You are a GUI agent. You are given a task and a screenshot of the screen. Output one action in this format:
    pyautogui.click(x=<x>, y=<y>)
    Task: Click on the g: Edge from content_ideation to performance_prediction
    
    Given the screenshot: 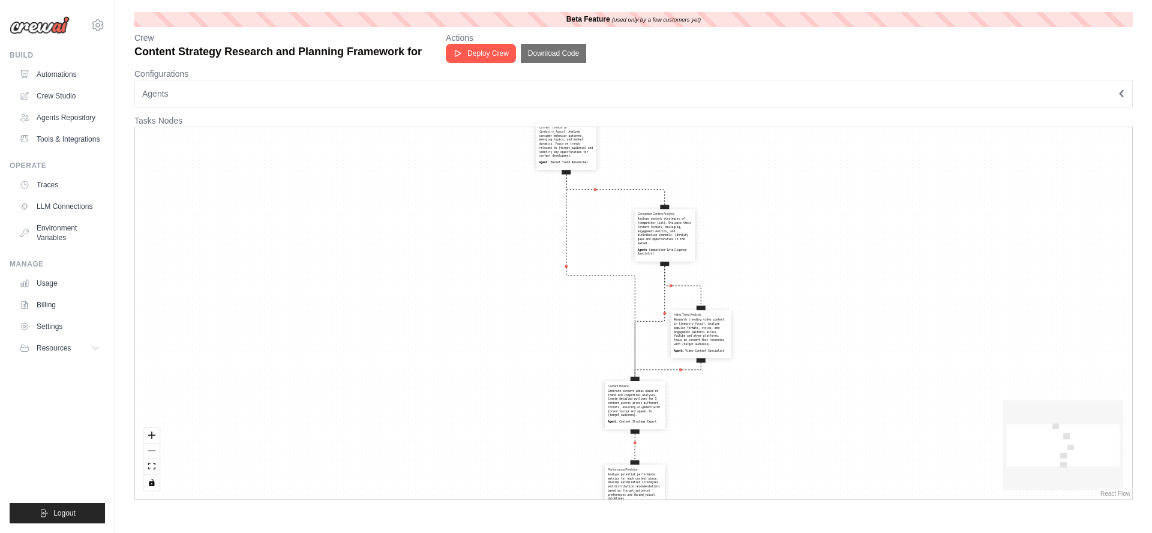 What is the action you would take?
    pyautogui.click(x=635, y=447)
    